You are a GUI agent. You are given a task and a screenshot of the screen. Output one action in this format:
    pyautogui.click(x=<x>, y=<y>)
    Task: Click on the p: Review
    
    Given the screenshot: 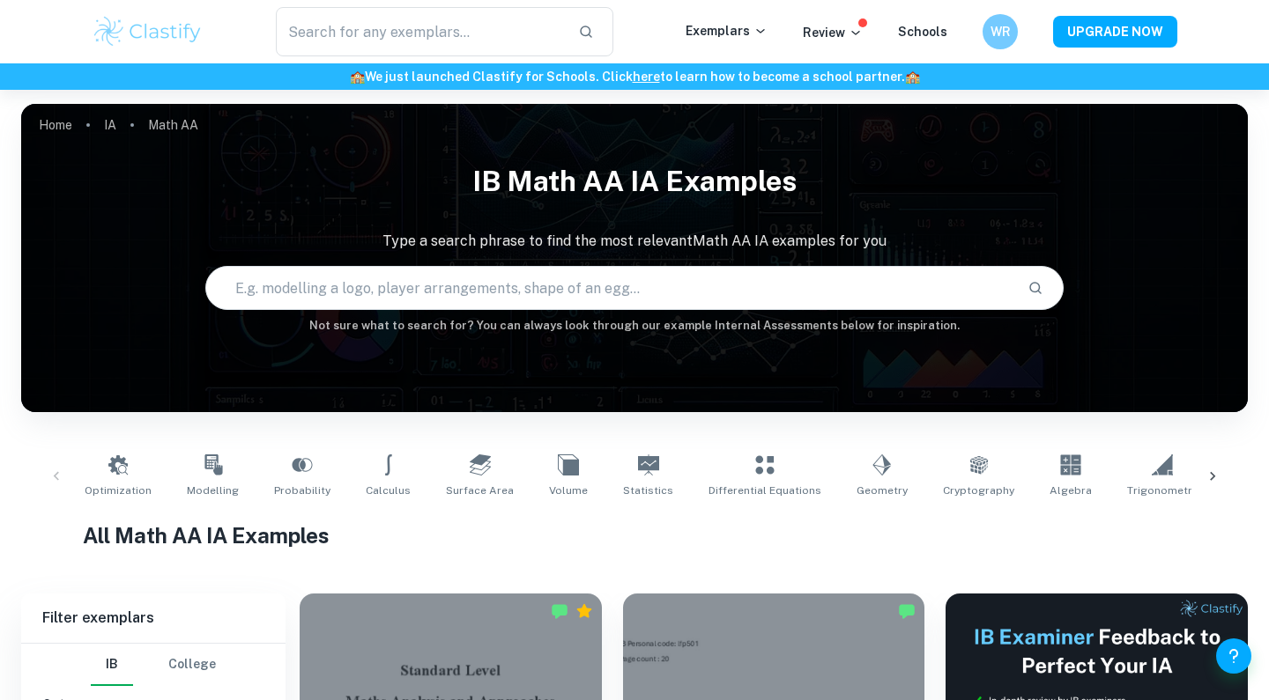 What is the action you would take?
    pyautogui.click(x=833, y=33)
    